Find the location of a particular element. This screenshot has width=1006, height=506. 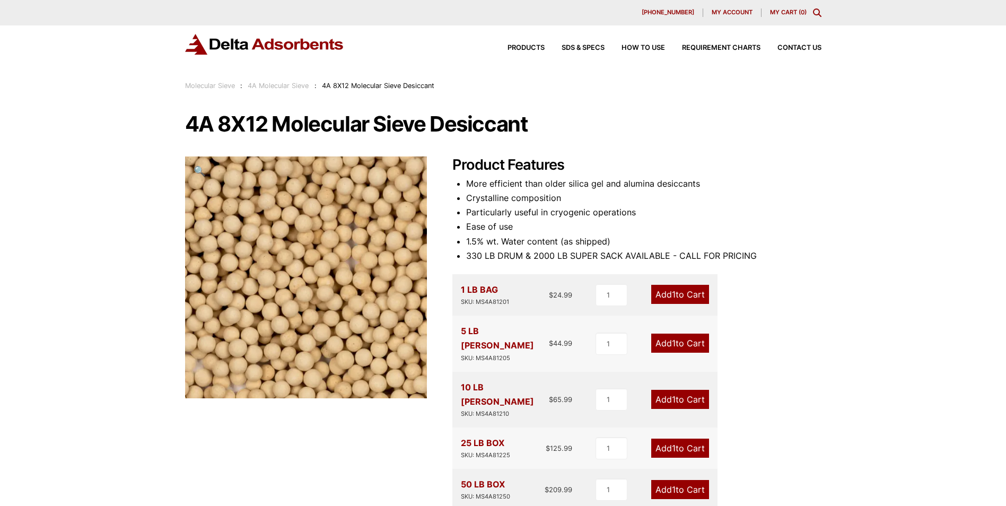

div: 50 LB BOX is located at coordinates (485, 490).